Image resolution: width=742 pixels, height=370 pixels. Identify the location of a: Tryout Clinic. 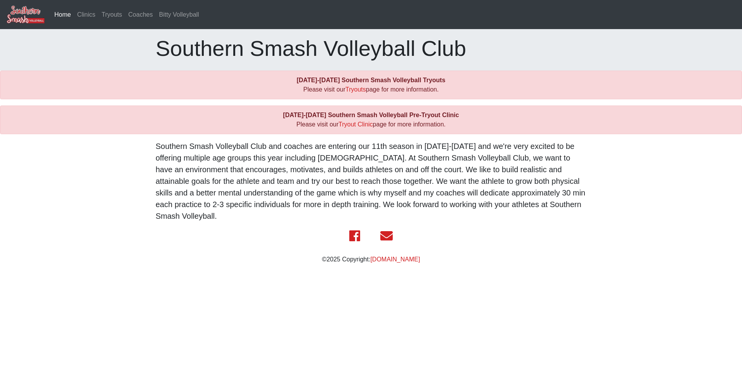
(356, 124).